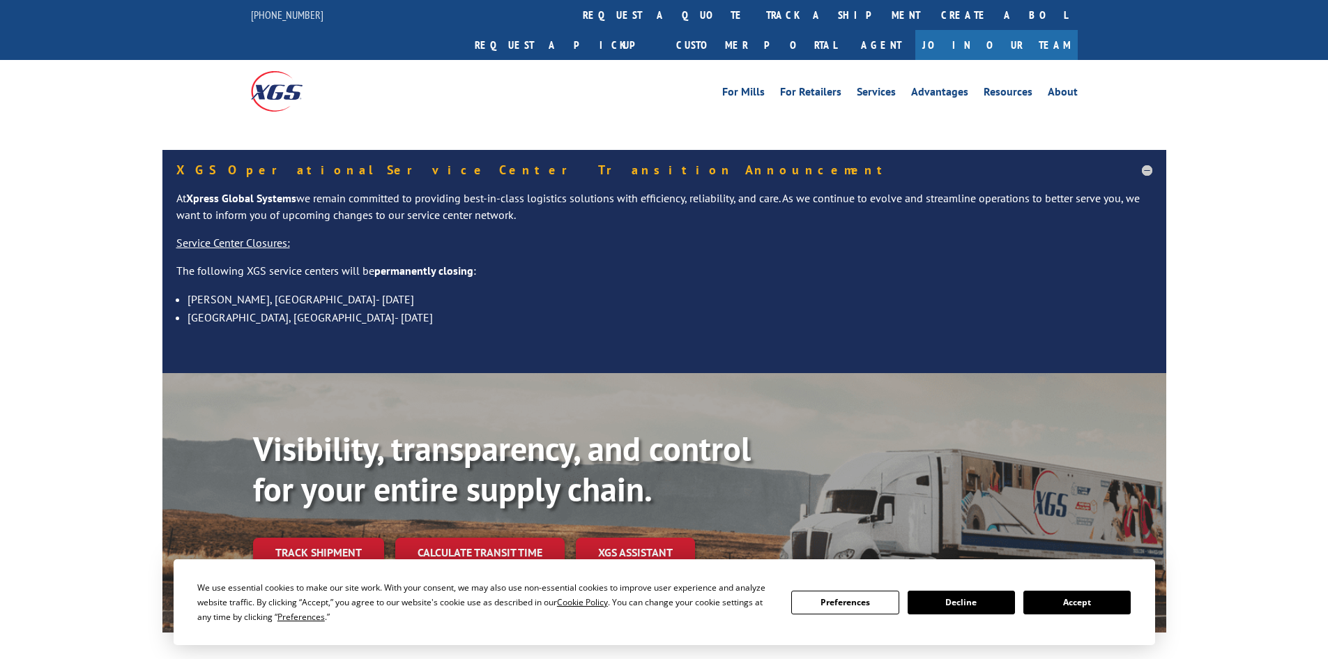  I want to click on a: Calculate transit time, so click(480, 552).